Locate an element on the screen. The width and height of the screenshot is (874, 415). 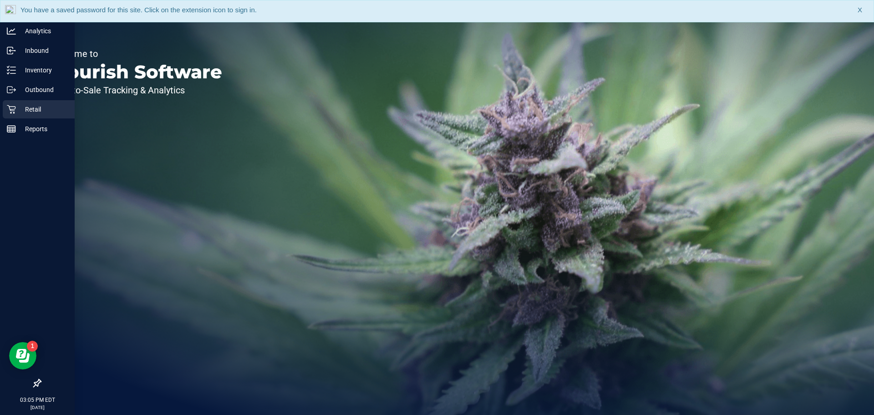
inline-svg: Inbound is located at coordinates (11, 51).